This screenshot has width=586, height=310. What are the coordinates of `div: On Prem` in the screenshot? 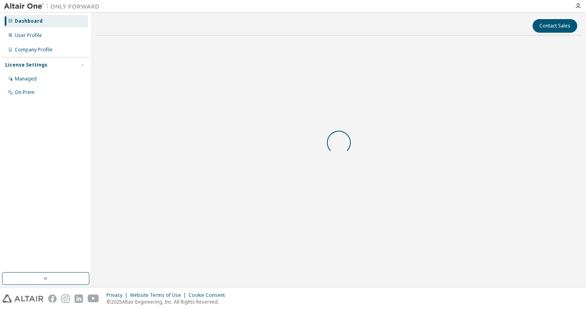 It's located at (25, 93).